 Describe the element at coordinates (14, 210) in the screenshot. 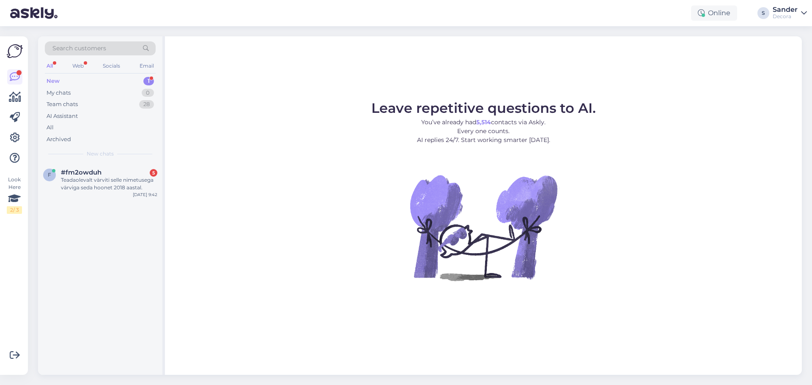

I see `div: 2 / 3` at that location.